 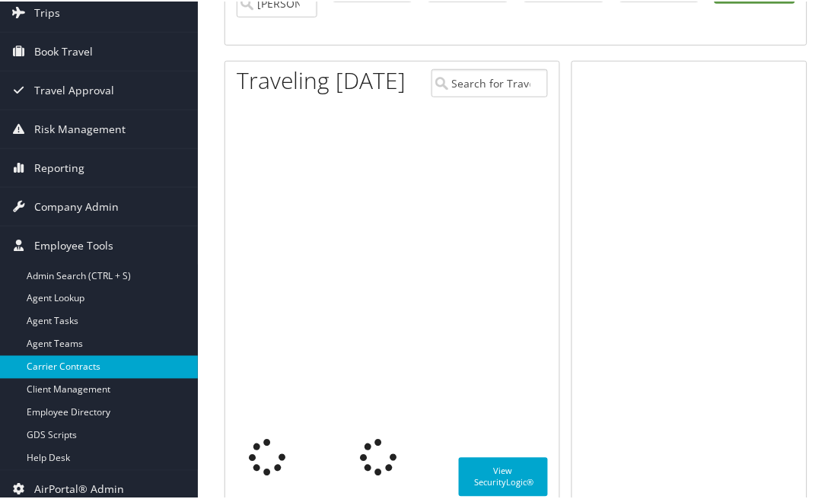 What do you see at coordinates (74, 244) in the screenshot?
I see `span: Employee Tools` at bounding box center [74, 244].